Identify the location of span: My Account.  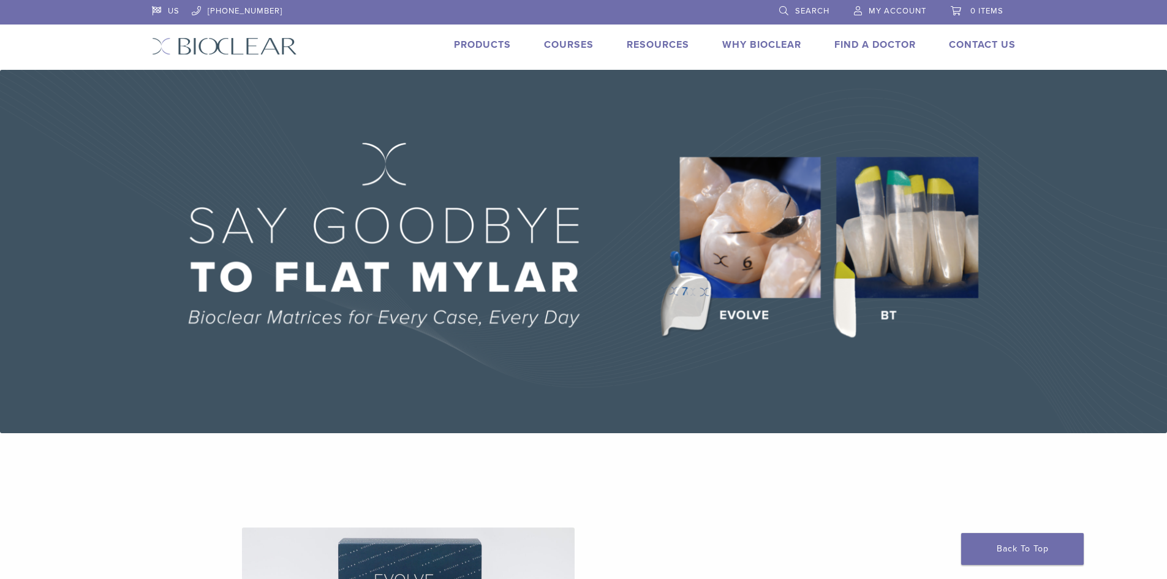
(898, 11).